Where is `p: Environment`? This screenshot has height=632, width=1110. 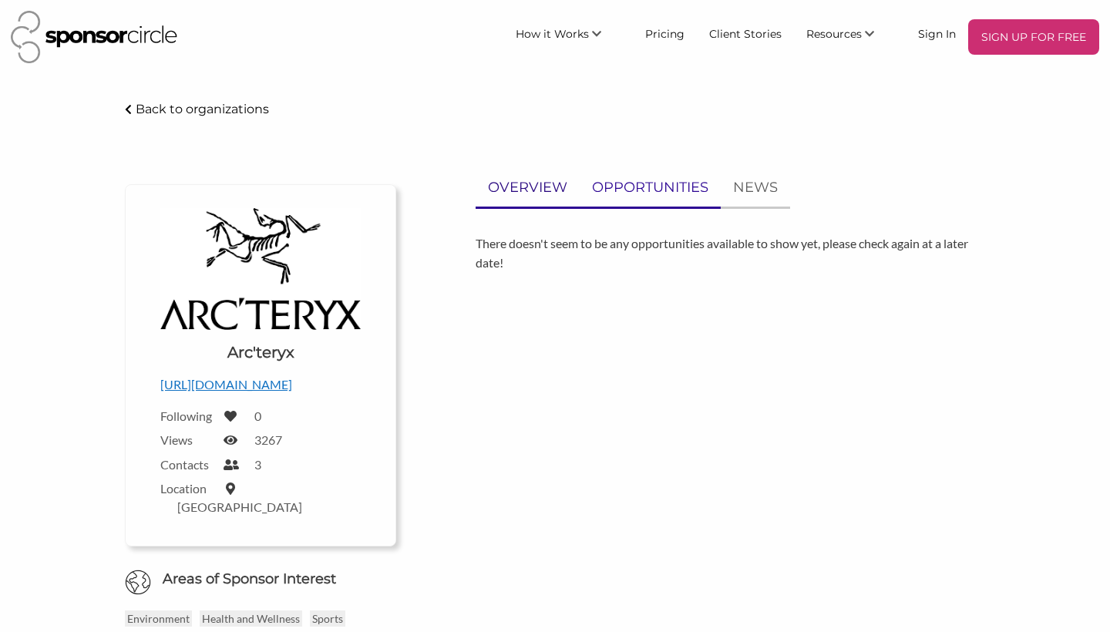
p: Environment is located at coordinates (158, 618).